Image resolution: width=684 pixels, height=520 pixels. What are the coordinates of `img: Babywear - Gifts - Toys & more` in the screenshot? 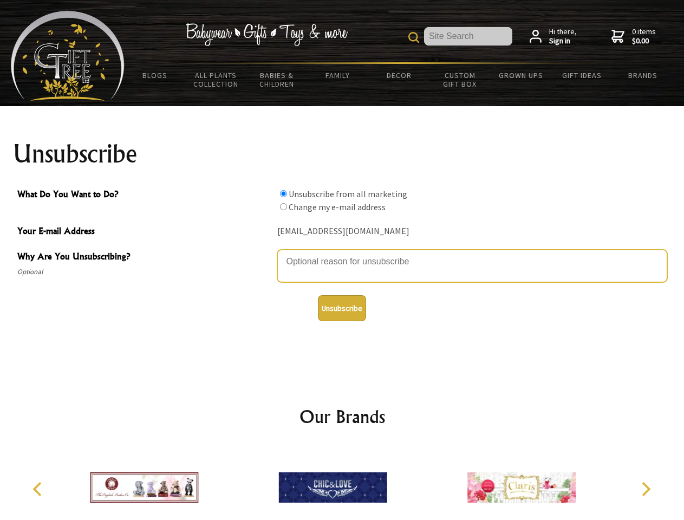 It's located at (266, 35).